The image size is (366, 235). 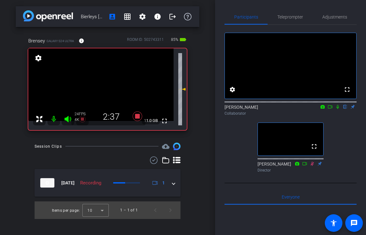 I want to click on div: Items per page:, so click(x=66, y=211).